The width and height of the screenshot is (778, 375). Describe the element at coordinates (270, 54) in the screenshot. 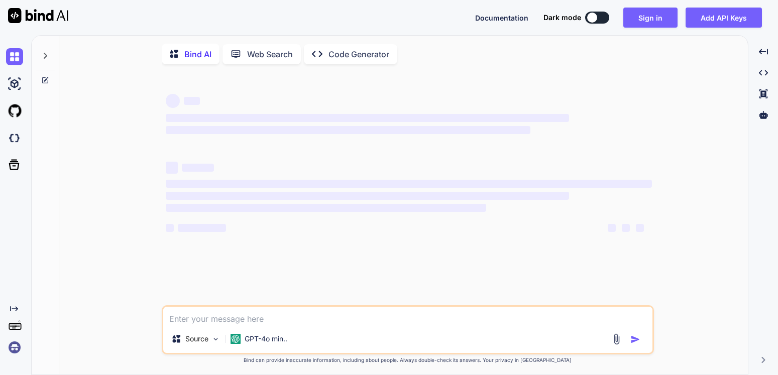

I see `p: Web Search` at that location.